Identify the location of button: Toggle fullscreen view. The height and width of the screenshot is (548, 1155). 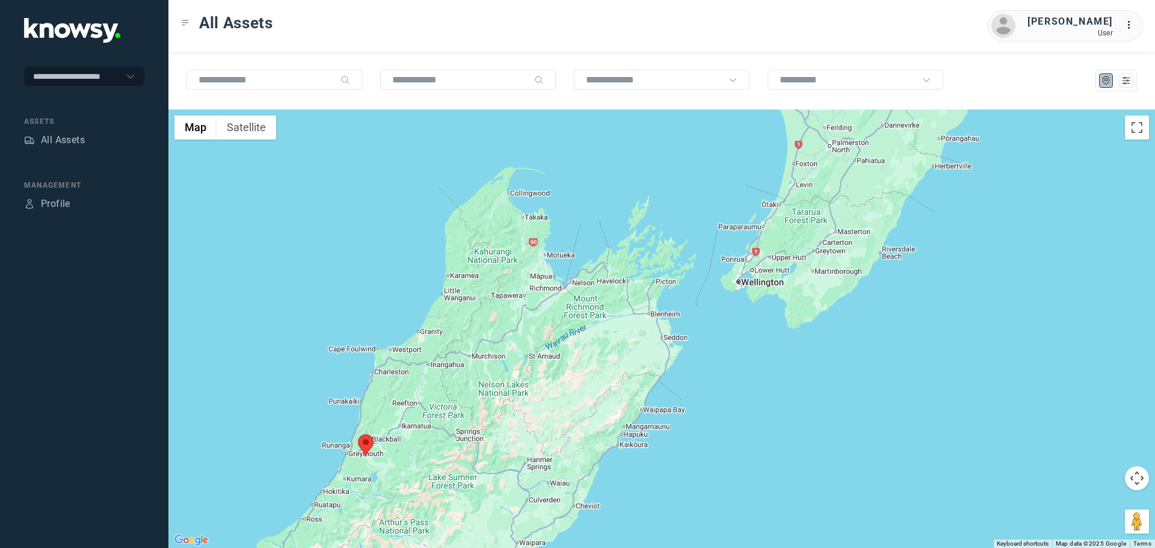
(1137, 128).